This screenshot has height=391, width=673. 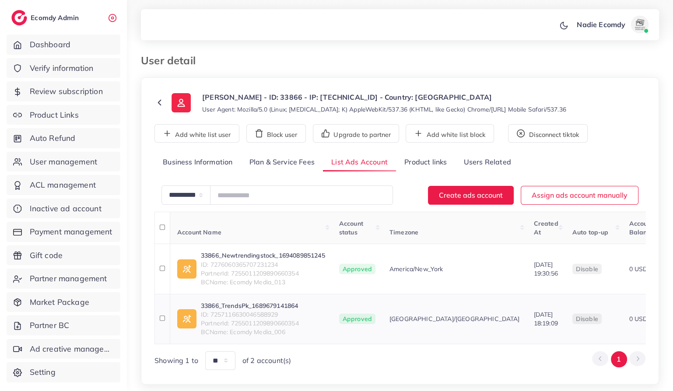 I want to click on span: ACL management, so click(x=63, y=185).